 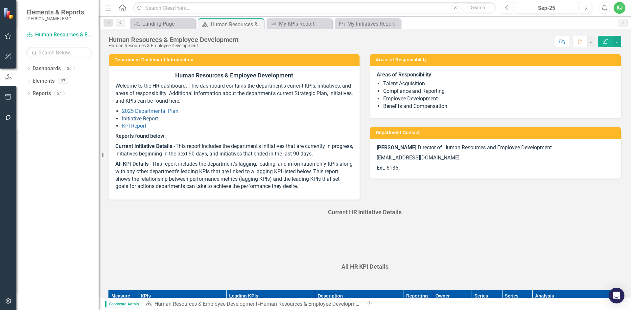 What do you see at coordinates (498, 106) in the screenshot?
I see `li: Benefits and Compensation` at bounding box center [498, 106].